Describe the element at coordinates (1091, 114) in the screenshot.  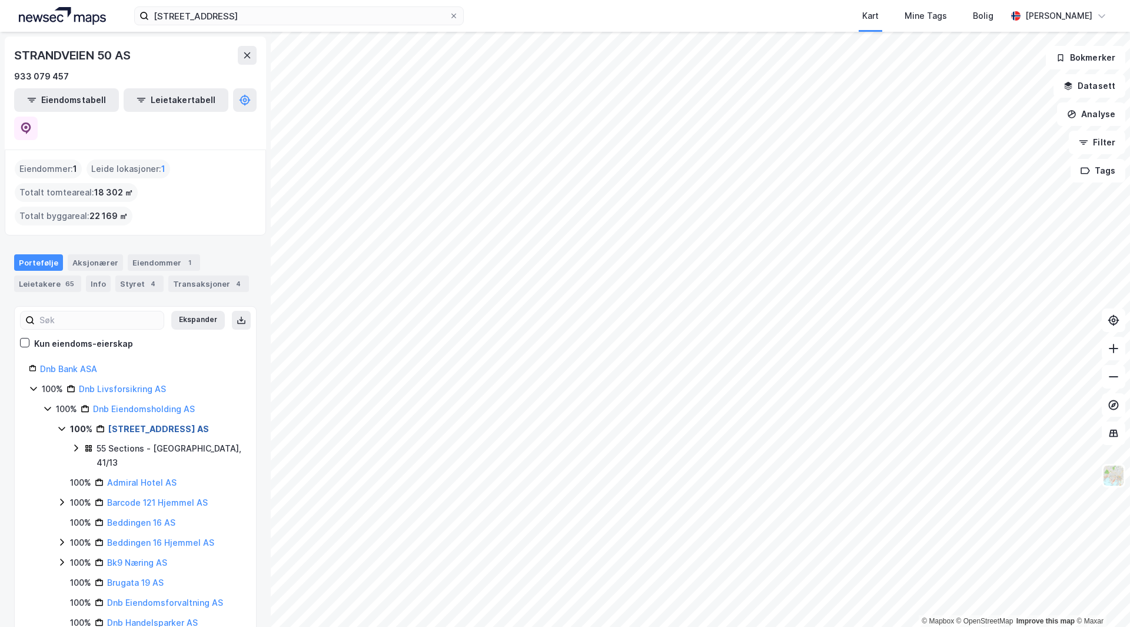
I see `button: Analyse` at that location.